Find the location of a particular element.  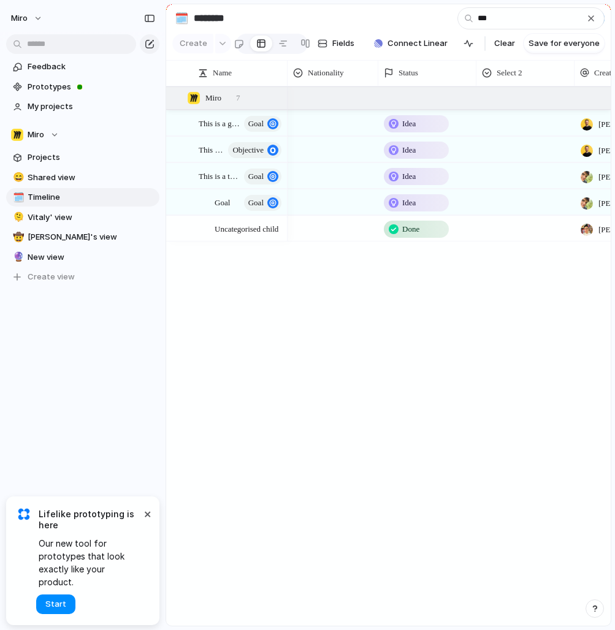

span: This is a top goal is located at coordinates (219, 175).